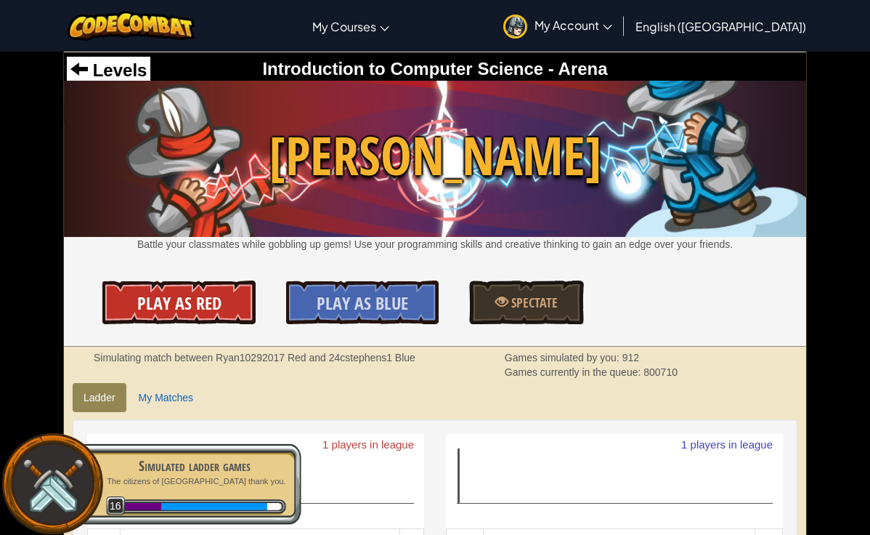  What do you see at coordinates (527, 302) in the screenshot?
I see `a: Spectate` at bounding box center [527, 302].